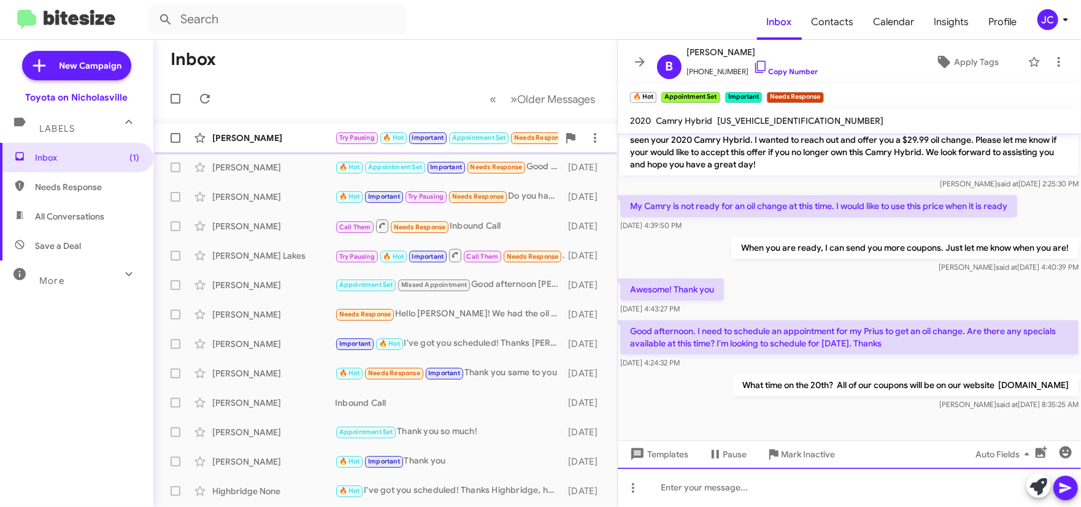 This screenshot has width=1081, height=507. Describe the element at coordinates (643, 98) in the screenshot. I see `small: 🔥 Hot` at that location.